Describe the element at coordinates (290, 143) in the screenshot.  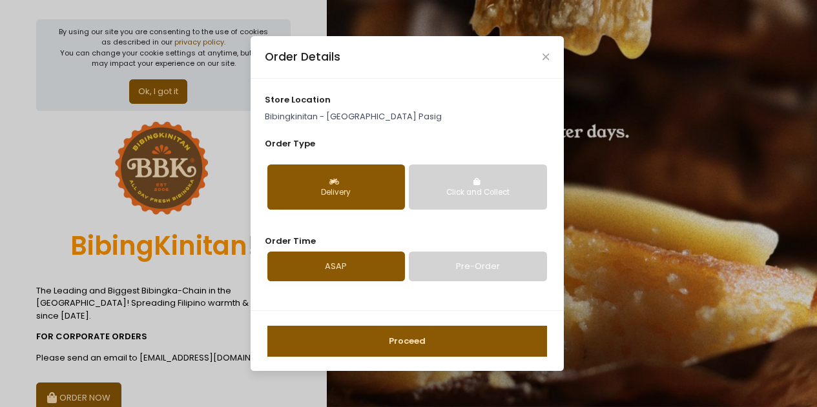
I see `span: Order Type` at that location.